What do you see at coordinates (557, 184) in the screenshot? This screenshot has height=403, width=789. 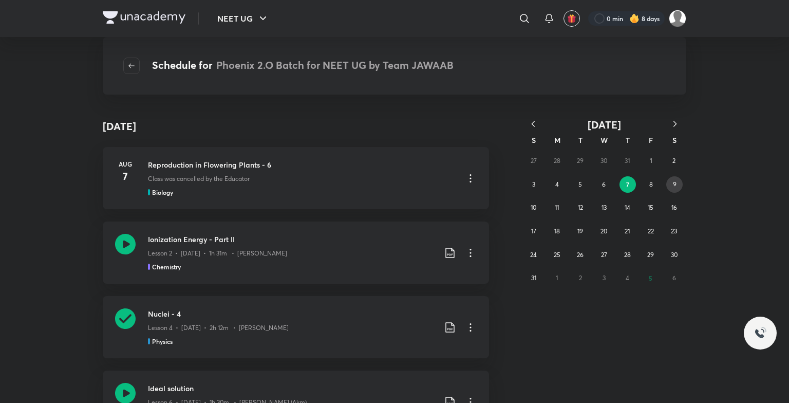 I see `button: August 4, 2025` at bounding box center [557, 184].